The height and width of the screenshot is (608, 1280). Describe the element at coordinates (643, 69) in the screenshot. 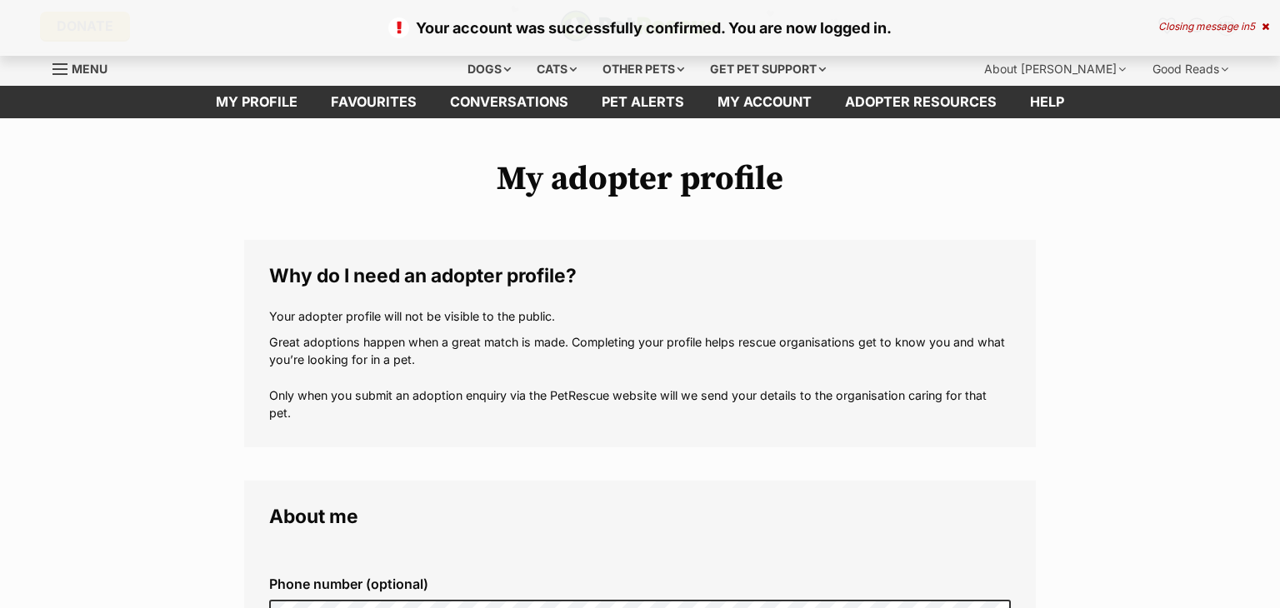

I see `div: Other pets` at that location.